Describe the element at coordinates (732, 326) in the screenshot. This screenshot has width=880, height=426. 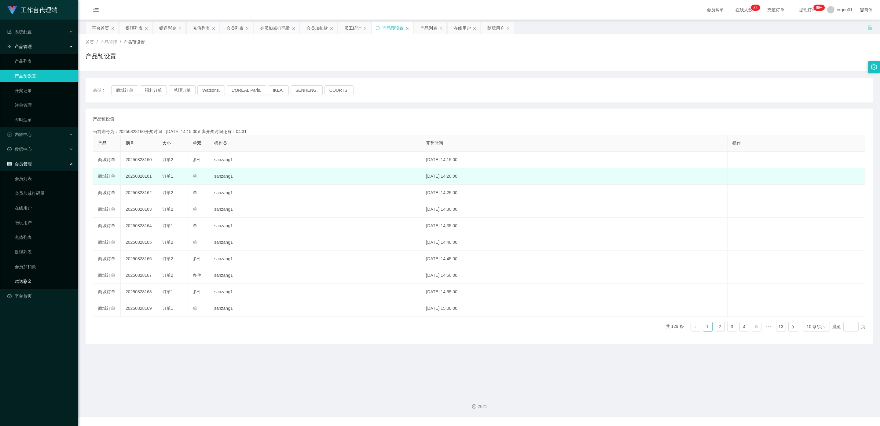
I see `li: 3` at that location.